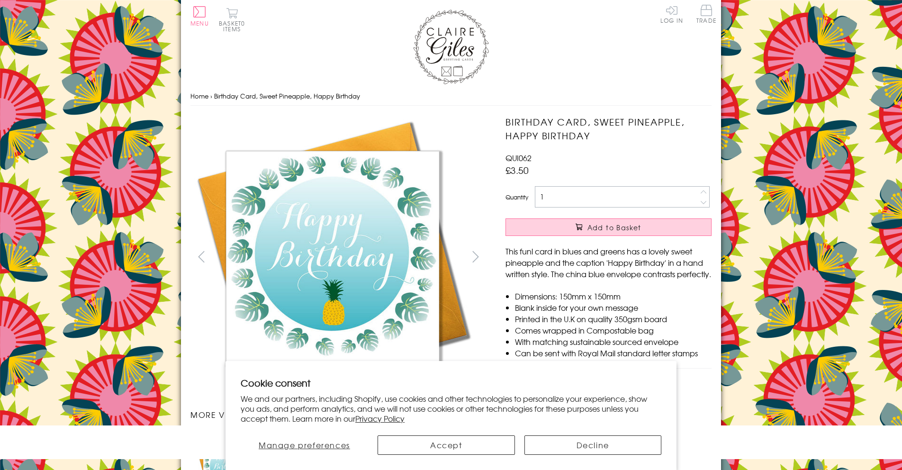 This screenshot has height=470, width=902. Describe the element at coordinates (518, 158) in the screenshot. I see `span: QUI062` at that location.